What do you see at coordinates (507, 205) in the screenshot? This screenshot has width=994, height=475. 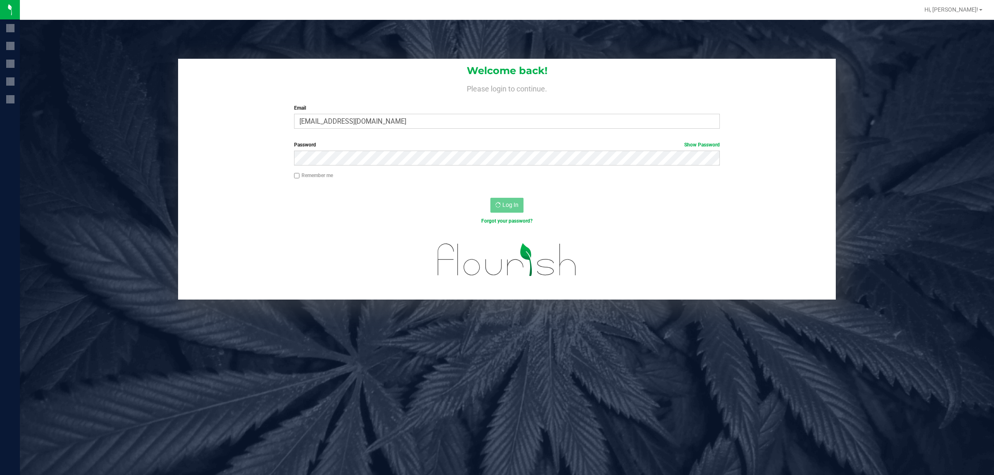 I see `button: Log In` at bounding box center [507, 205].